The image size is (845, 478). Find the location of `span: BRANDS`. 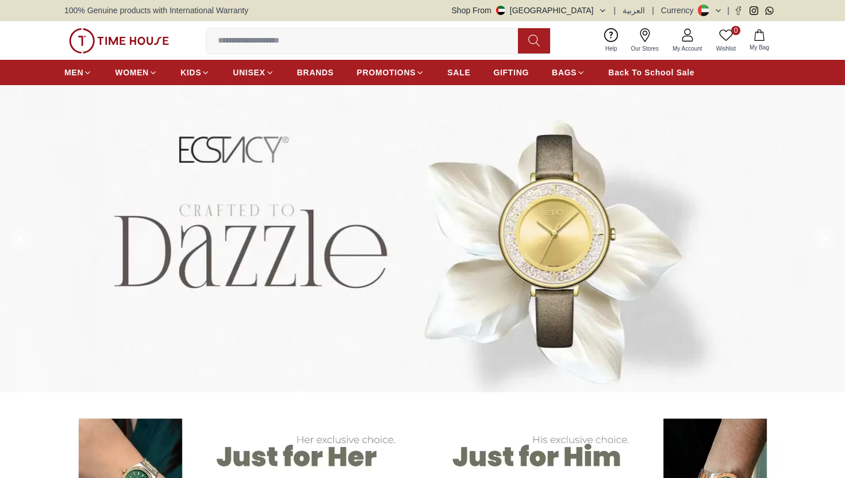

span: BRANDS is located at coordinates (316, 72).